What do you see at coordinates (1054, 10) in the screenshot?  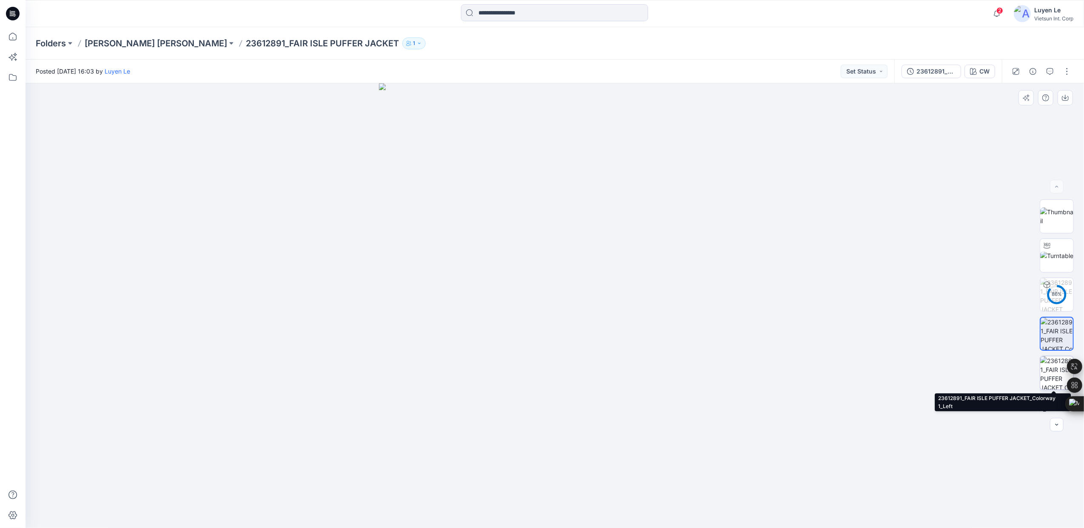 I see `div: Luyen Le` at bounding box center [1054, 10].